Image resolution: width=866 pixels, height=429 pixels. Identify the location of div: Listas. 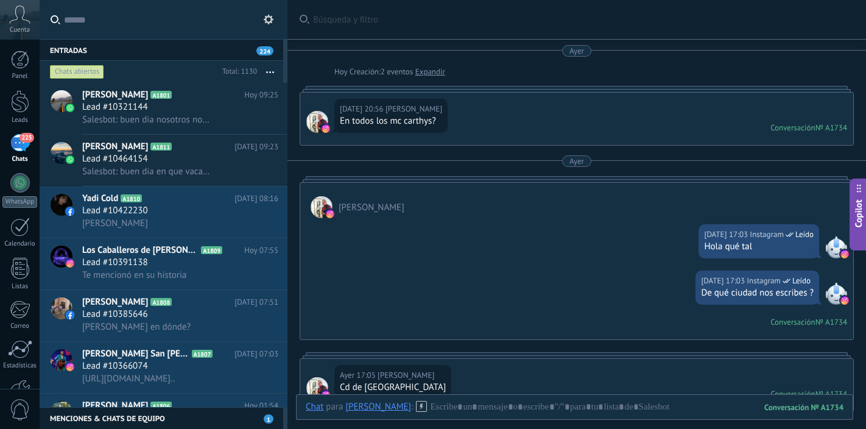
(20, 286).